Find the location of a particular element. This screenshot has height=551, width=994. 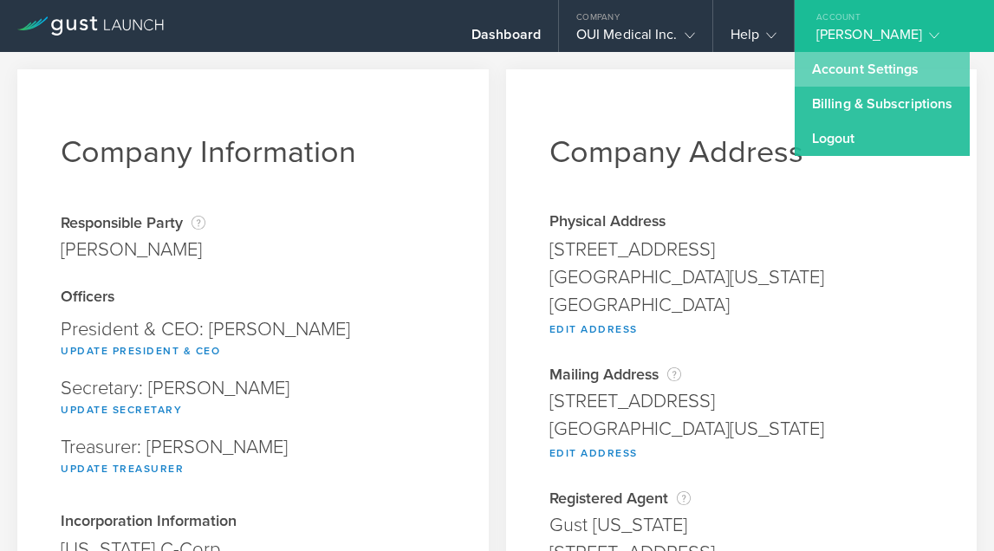

h1: Company Information is located at coordinates (253, 152).